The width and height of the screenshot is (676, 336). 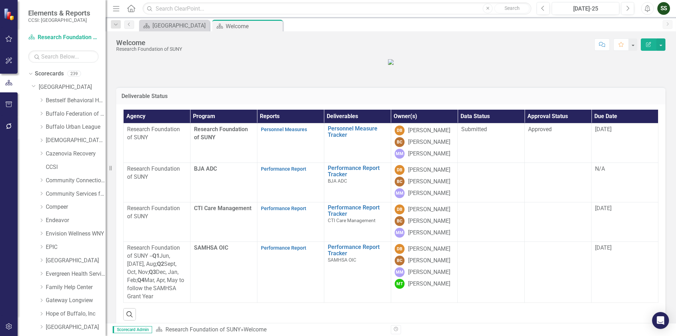 What do you see at coordinates (540, 129) in the screenshot?
I see `span: Approved` at bounding box center [540, 129].